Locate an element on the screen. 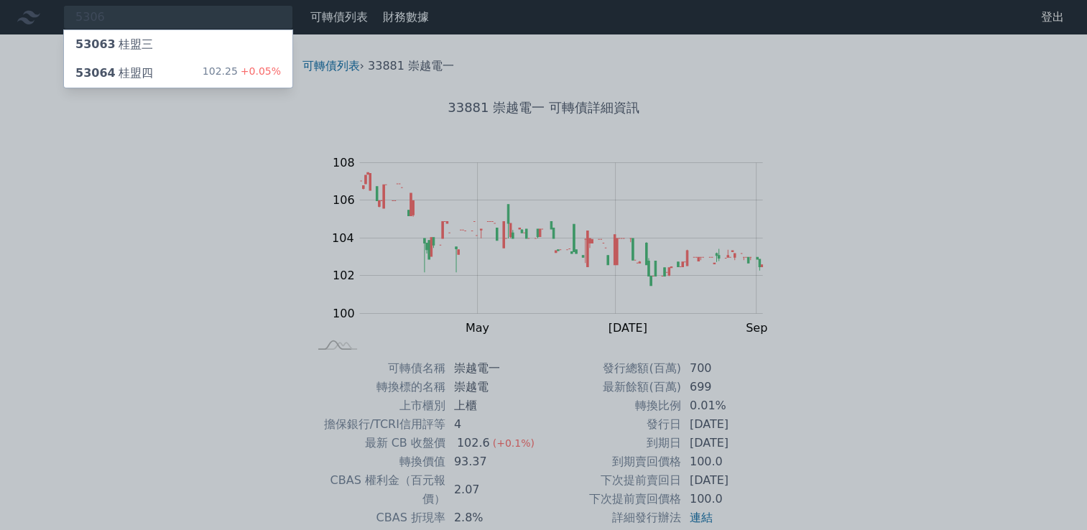  div: 桂盟三 is located at coordinates (114, 45).